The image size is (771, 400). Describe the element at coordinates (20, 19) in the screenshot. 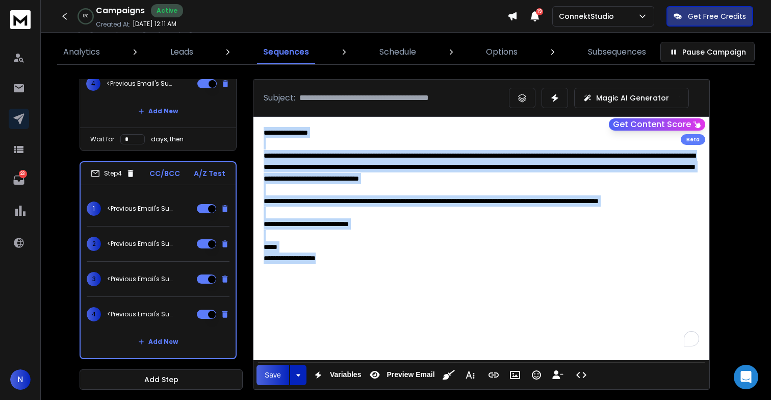

I see `img: logo` at that location.